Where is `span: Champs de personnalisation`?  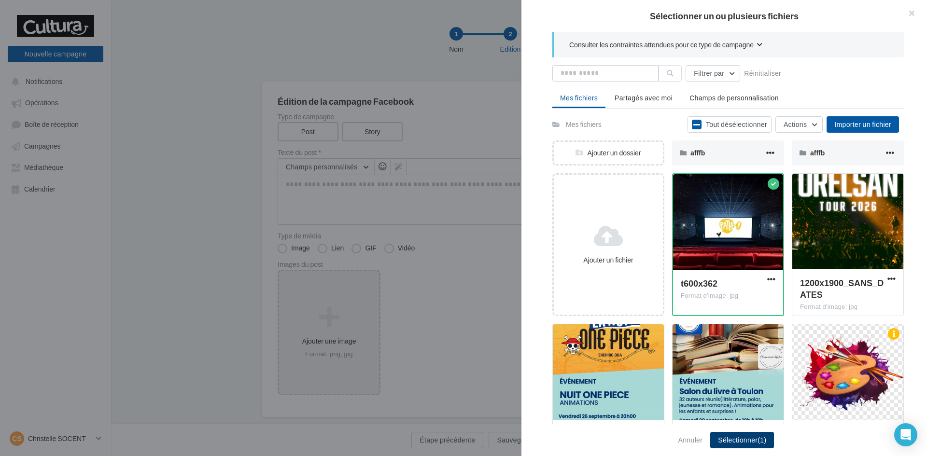
span: Champs de personnalisation is located at coordinates (734, 97).